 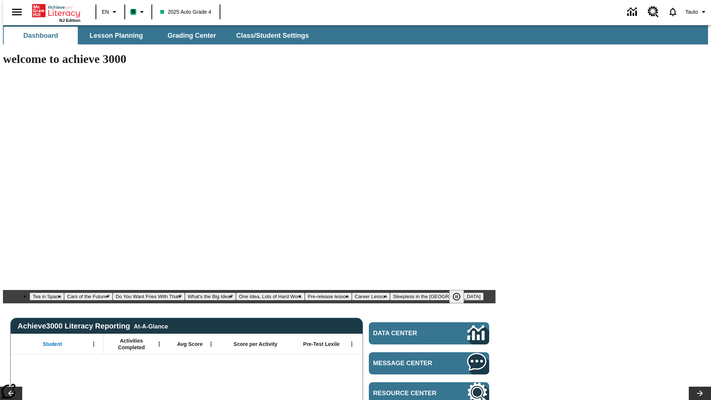 I want to click on button: Slide 7 Career Lesson, so click(x=371, y=296).